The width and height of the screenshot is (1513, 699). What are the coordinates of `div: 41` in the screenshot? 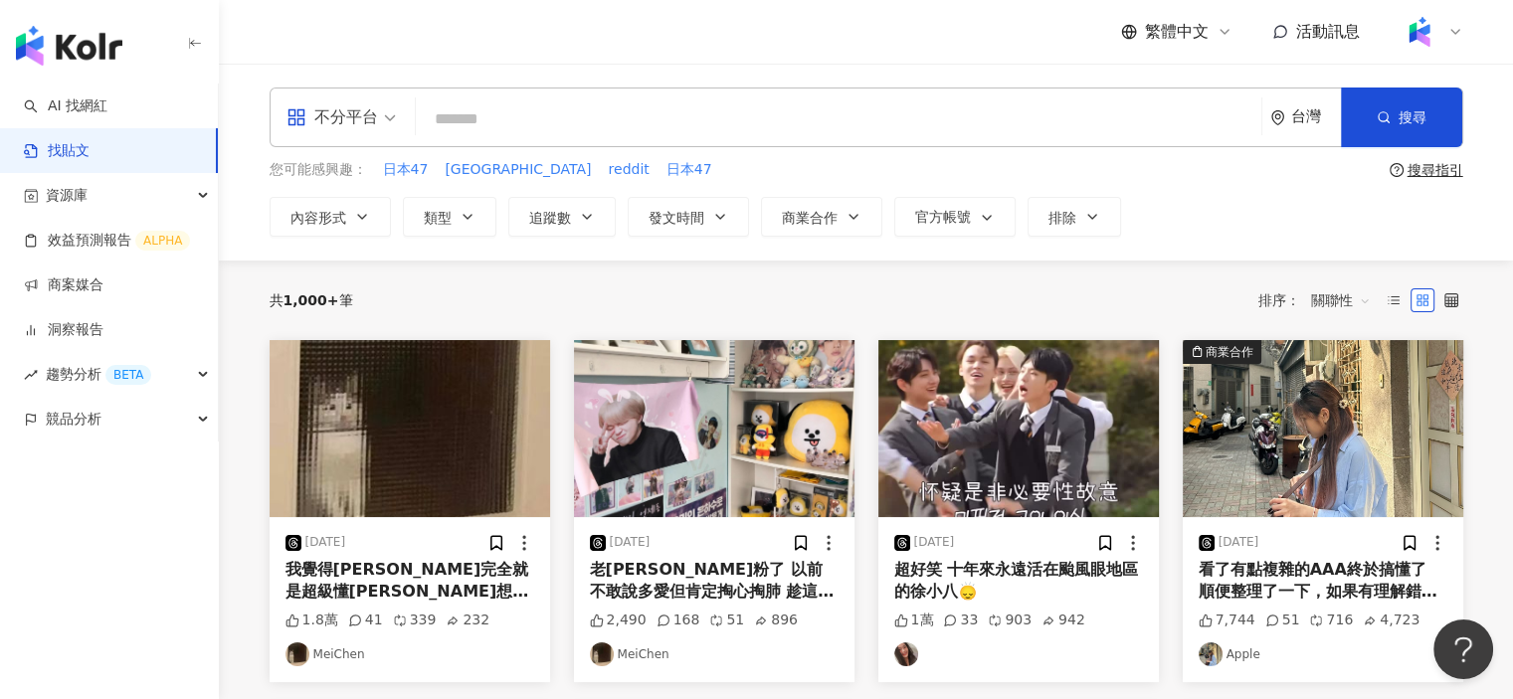 It's located at (365, 621).